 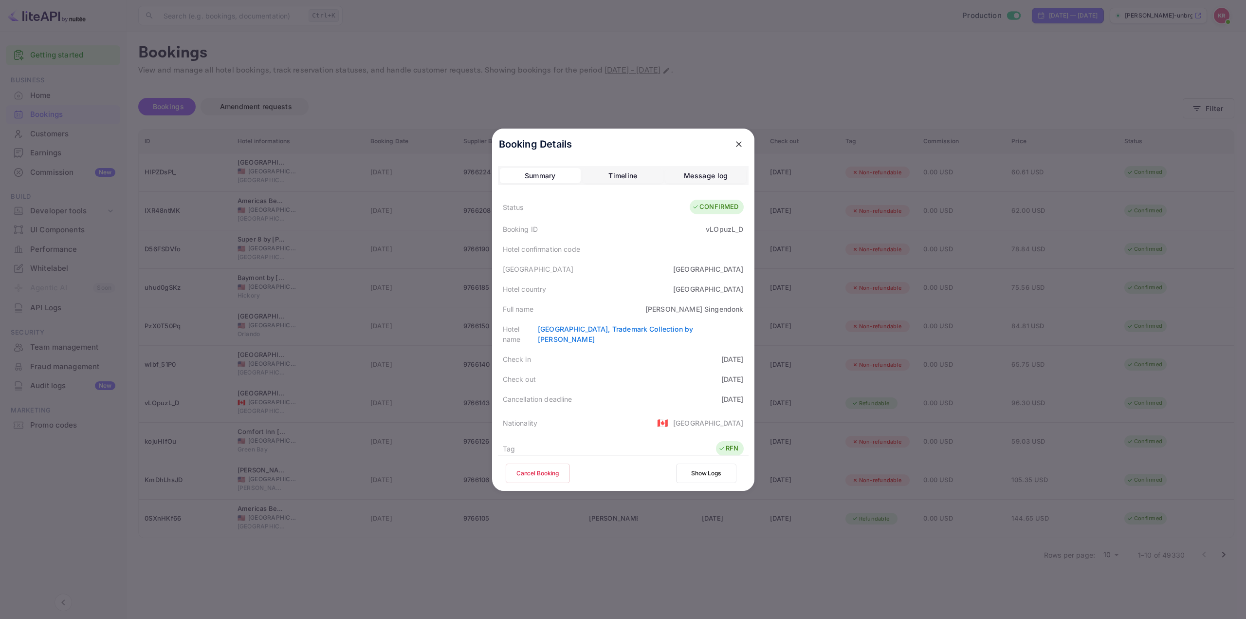 What do you see at coordinates (541, 249) in the screenshot?
I see `div: Hotel confirmation code` at bounding box center [541, 249].